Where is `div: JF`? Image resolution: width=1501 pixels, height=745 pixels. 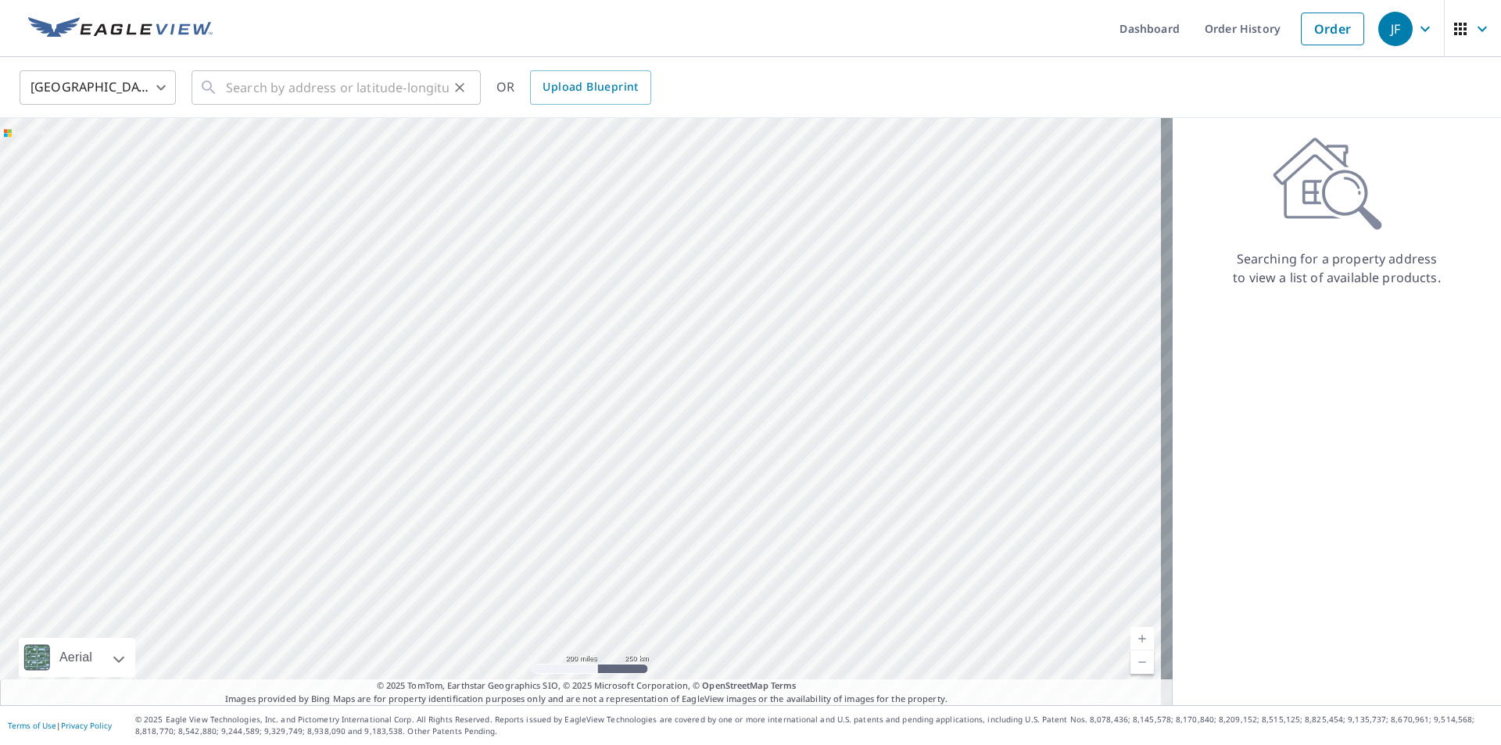
div: JF is located at coordinates (1396, 29).